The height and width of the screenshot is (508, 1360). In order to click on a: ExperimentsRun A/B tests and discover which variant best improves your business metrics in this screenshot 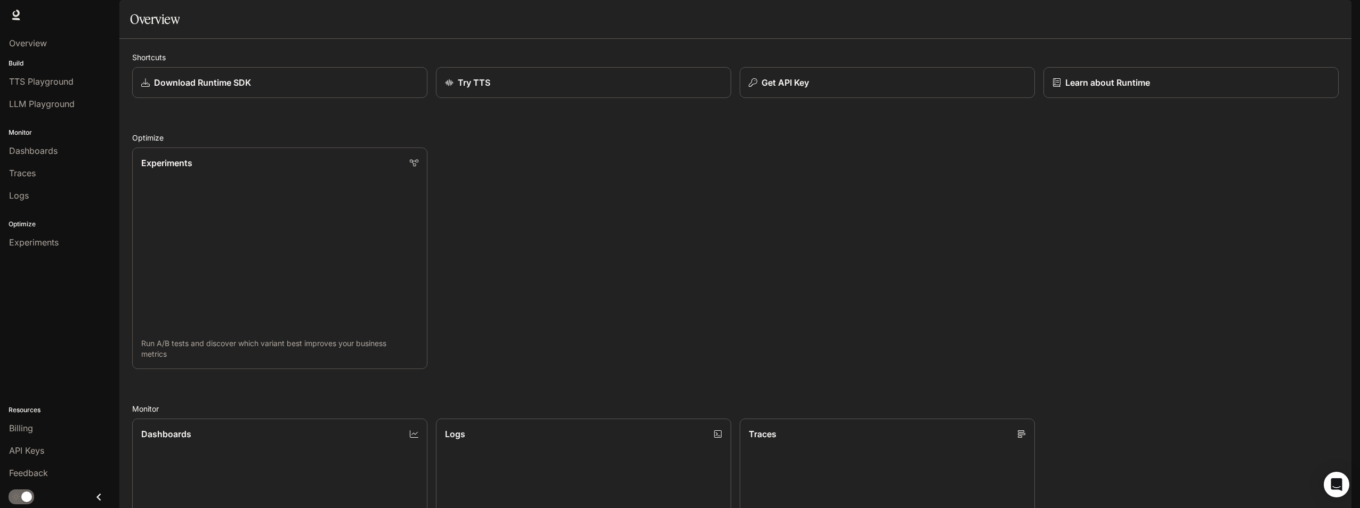, I will do `click(280, 258)`.